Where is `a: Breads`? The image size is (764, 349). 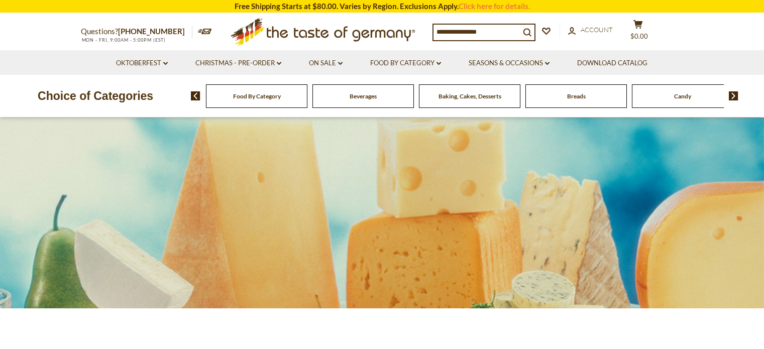
a: Breads is located at coordinates (576, 96).